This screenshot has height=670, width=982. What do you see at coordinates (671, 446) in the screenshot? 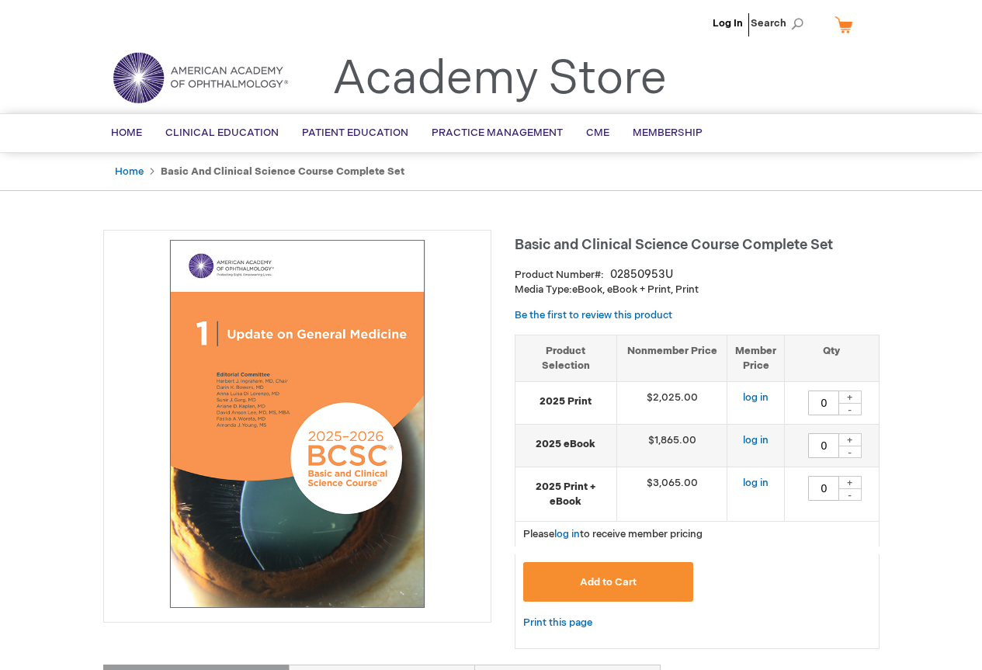
I see `td: $1,865.00` at bounding box center [671, 446].